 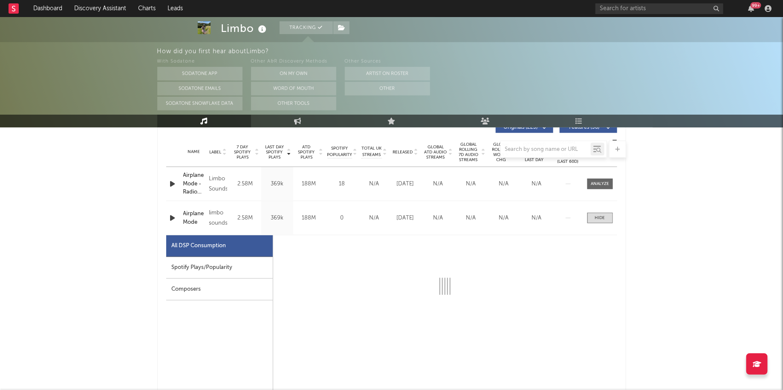 I want to click on div: 99 +, so click(x=756, y=5).